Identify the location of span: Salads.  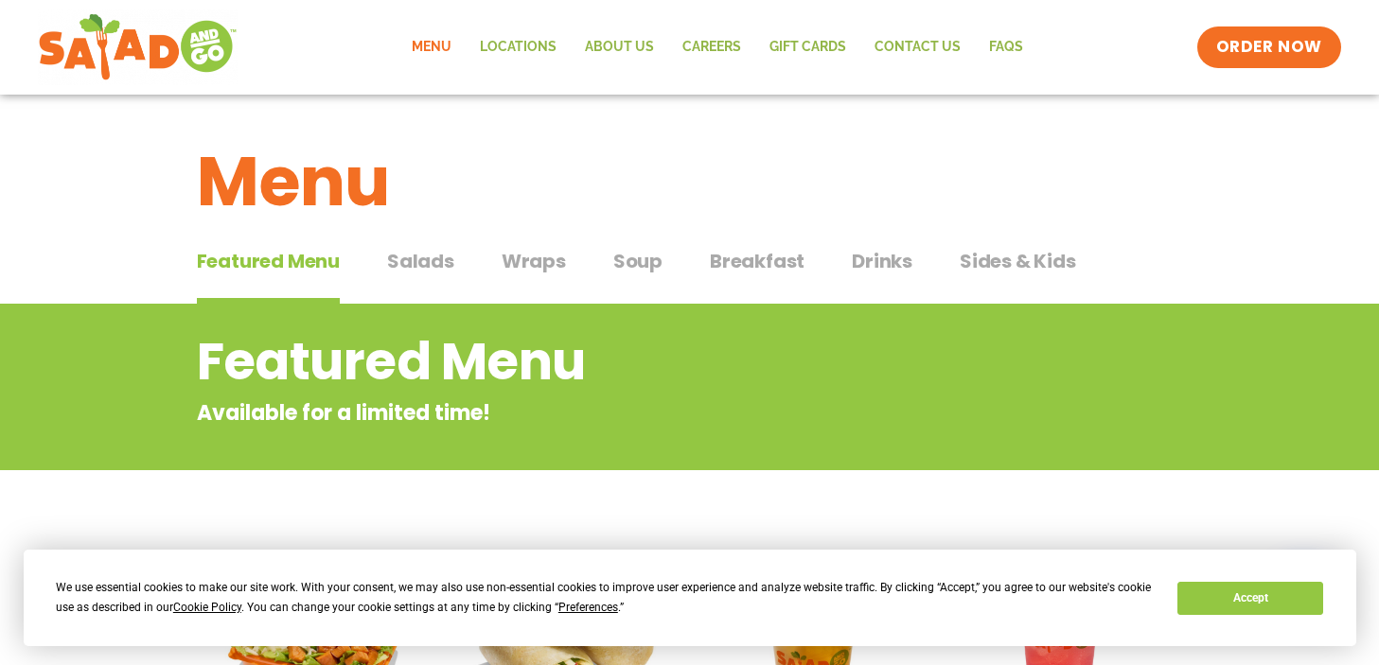
(420, 261).